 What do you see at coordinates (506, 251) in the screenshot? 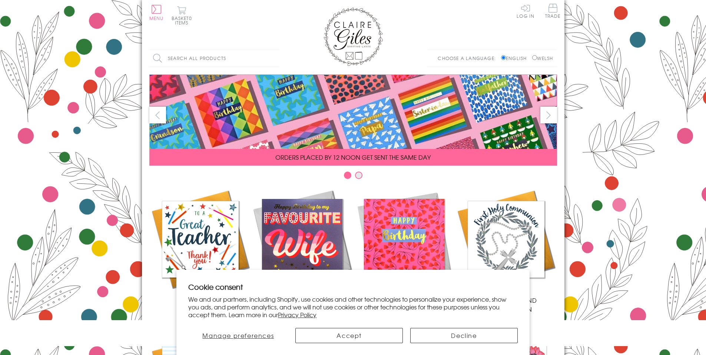
I see `a: Communion and Confirmation` at bounding box center [506, 251].